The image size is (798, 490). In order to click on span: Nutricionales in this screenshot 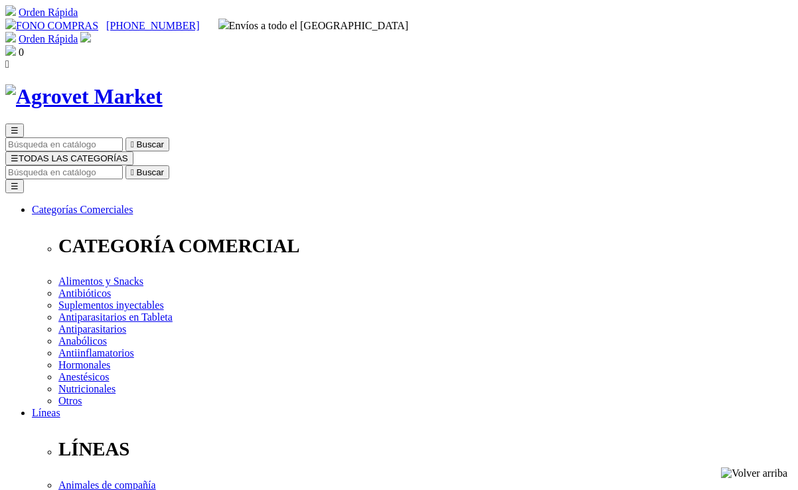, I will do `click(87, 388)`.